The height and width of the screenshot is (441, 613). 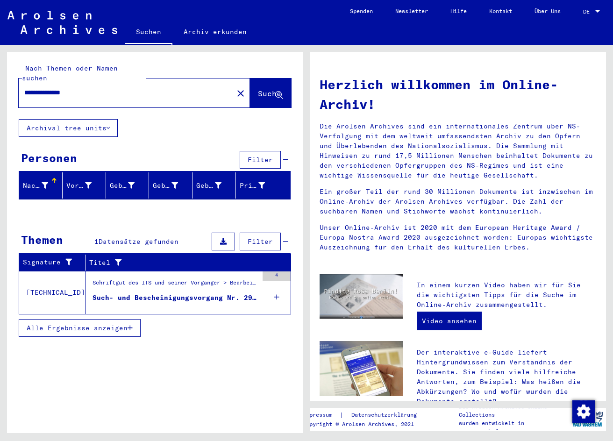 I want to click on p: Die Arolsen Archives sind ein internationales Zentrum über NS-Verfolgung mit dem weltweit umfasse..., so click(x=458, y=151).